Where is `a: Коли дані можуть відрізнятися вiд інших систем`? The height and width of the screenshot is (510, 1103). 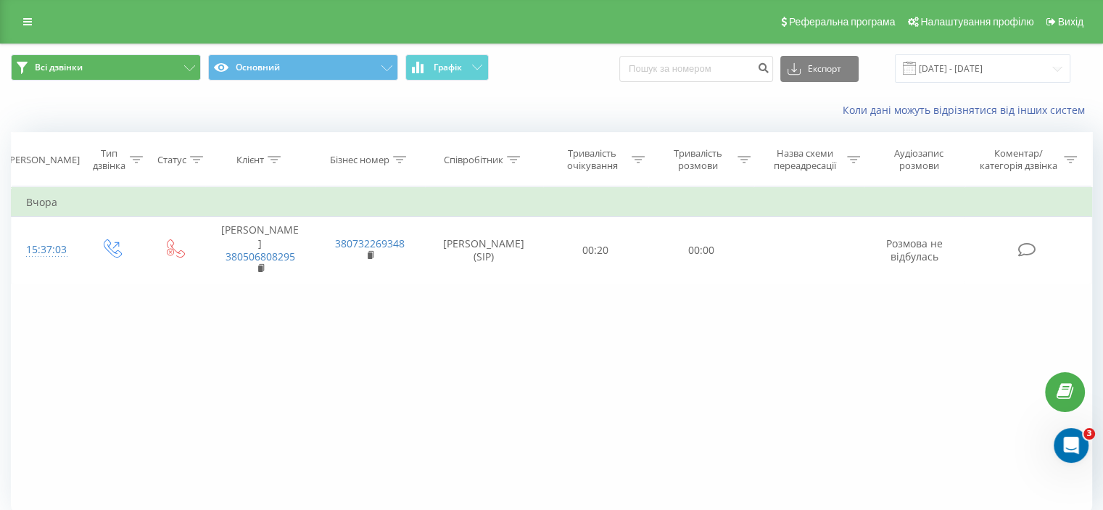
a: Коли дані можуть відрізнятися вiд інших систем is located at coordinates (967, 109).